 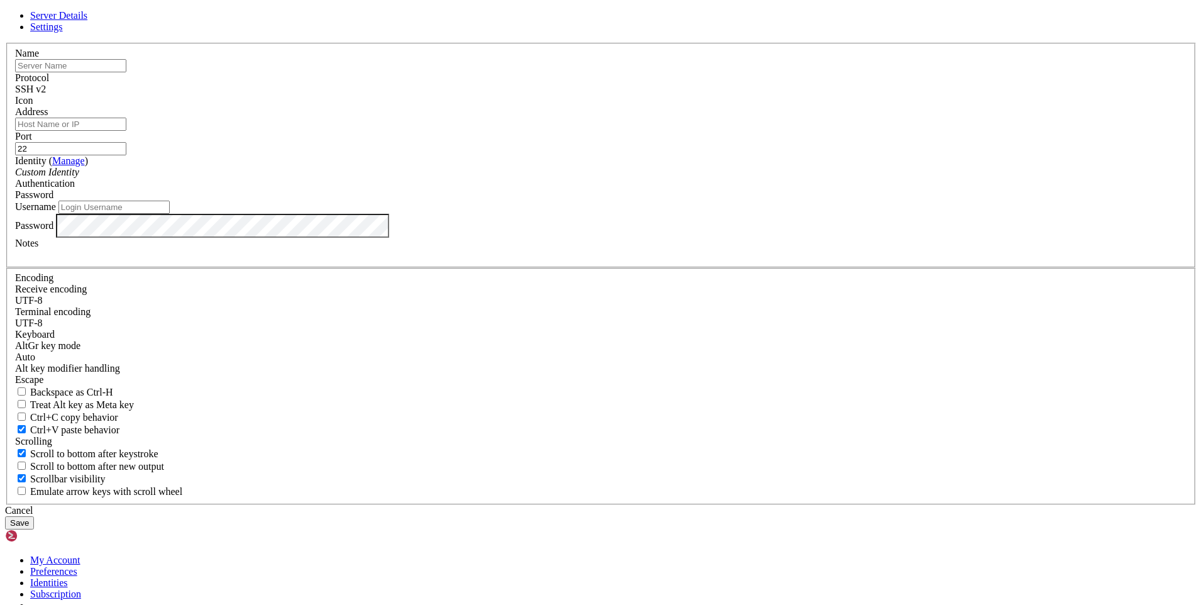 What do you see at coordinates (19, 523) in the screenshot?
I see `button: Save` at bounding box center [19, 523].